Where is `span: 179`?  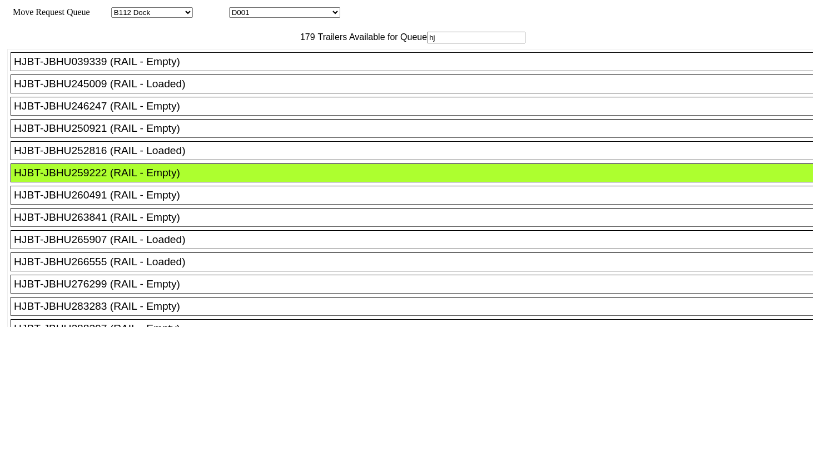 span: 179 is located at coordinates (305, 37).